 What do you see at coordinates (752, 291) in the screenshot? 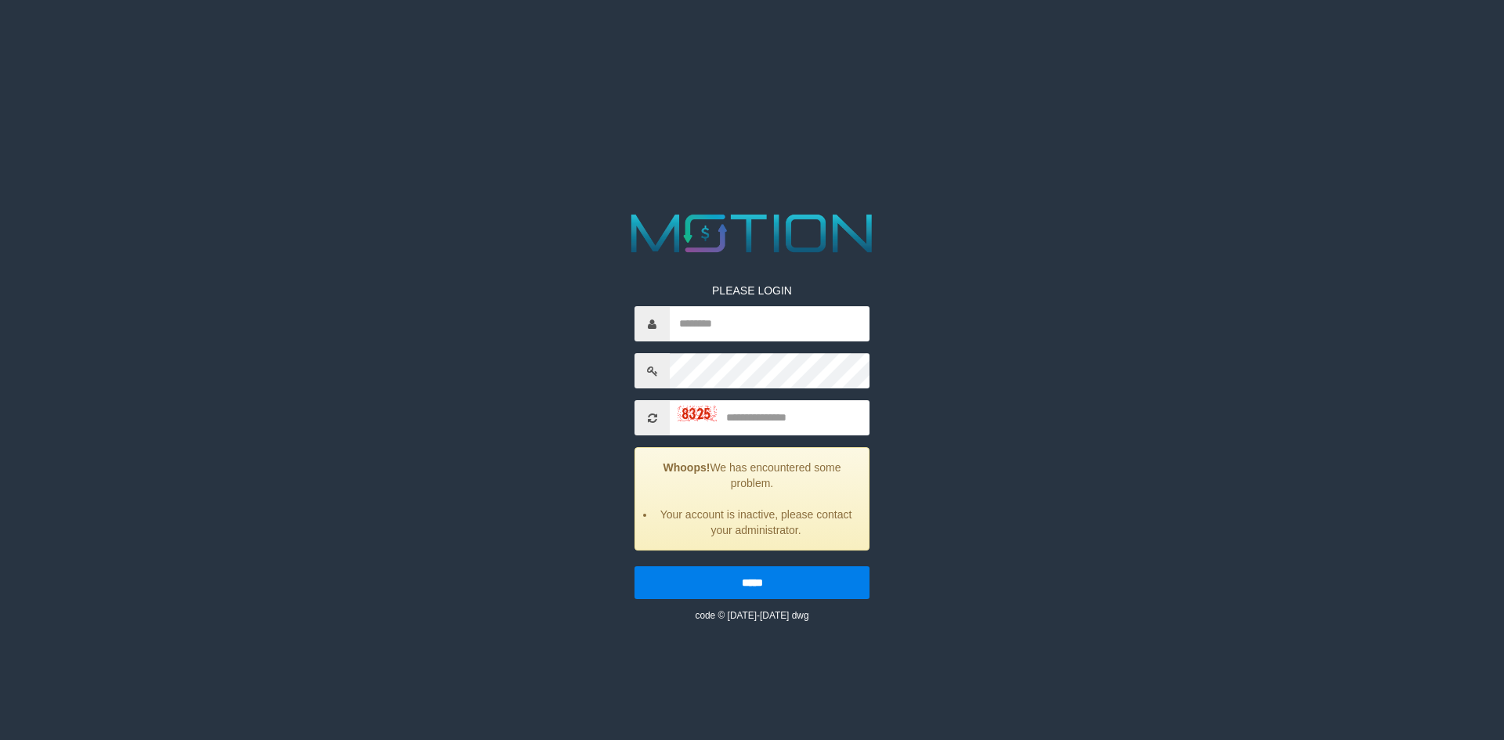
I see `p: PLEASE LOGIN` at bounding box center [752, 291].